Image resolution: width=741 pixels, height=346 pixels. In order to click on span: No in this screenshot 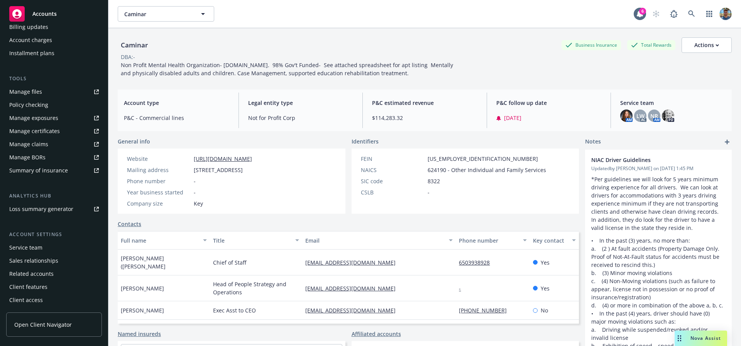, I will do `click(544, 310)`.